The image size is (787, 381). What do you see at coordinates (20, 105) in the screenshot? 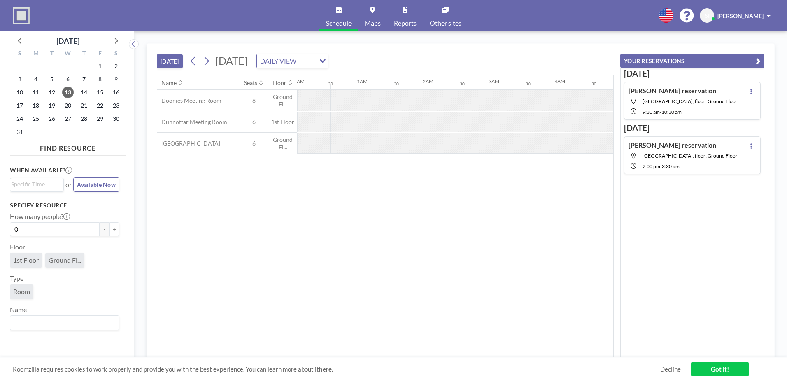
I see `span: Sunday, August 17, 2025` at bounding box center [20, 105].